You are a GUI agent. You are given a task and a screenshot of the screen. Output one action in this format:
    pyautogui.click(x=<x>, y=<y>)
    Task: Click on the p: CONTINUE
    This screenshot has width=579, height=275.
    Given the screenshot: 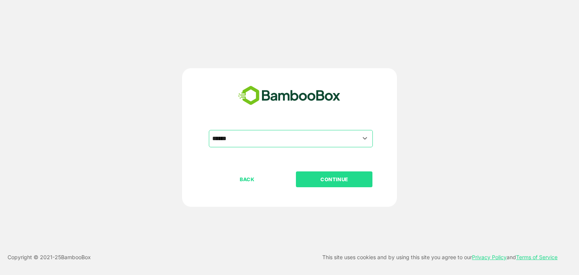 What is the action you would take?
    pyautogui.click(x=334, y=179)
    